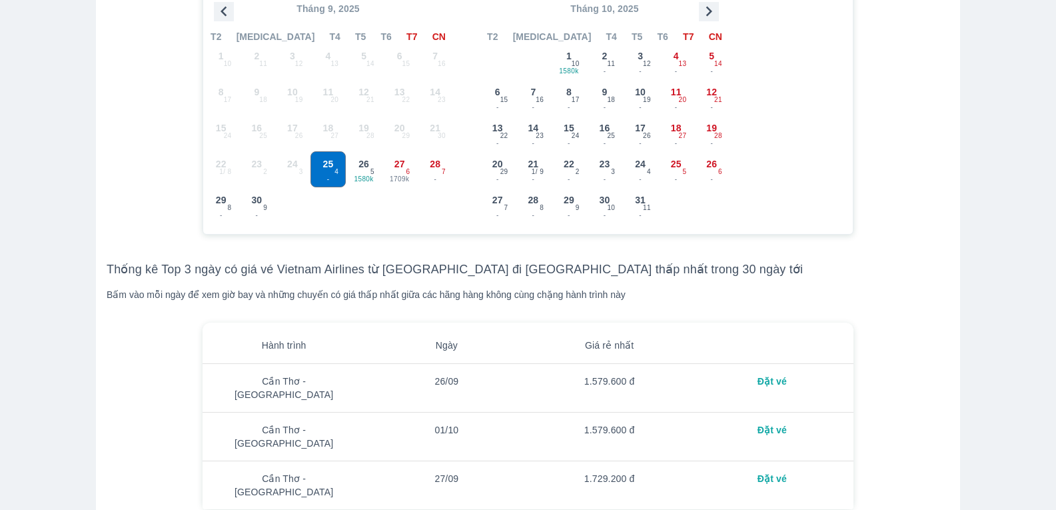  Describe the element at coordinates (335, 37) in the screenshot. I see `span: T4` at that location.